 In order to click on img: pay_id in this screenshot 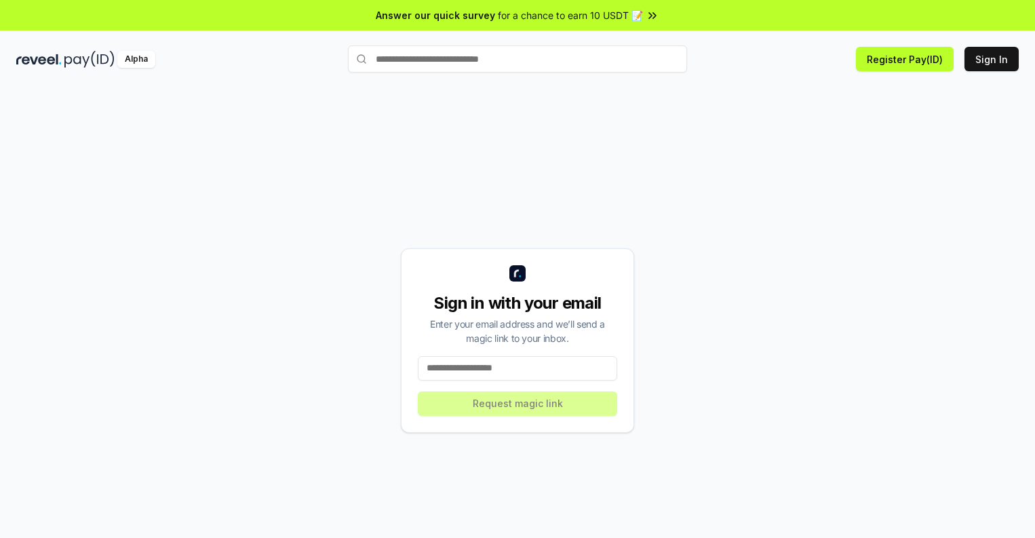, I will do `click(90, 59)`.